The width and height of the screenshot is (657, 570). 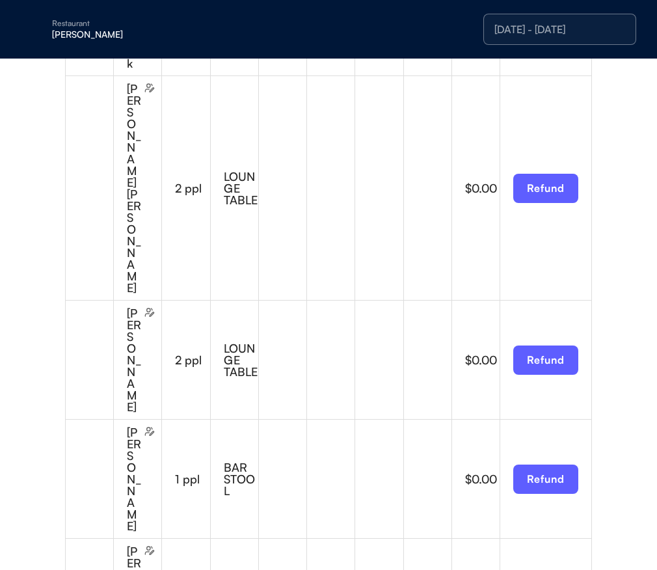 What do you see at coordinates (134, 40) in the screenshot?
I see `div: Pelin Bozok` at bounding box center [134, 40].